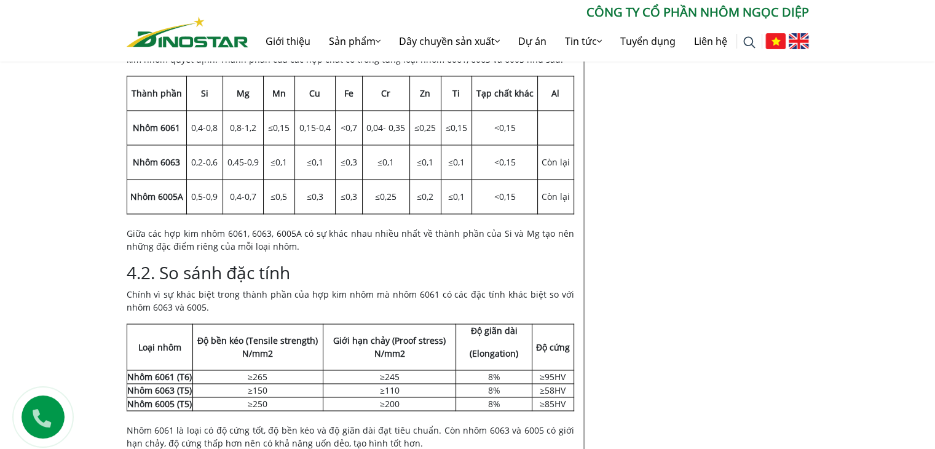 This screenshot has width=935, height=449. Describe the element at coordinates (258, 377) in the screenshot. I see `td: ≥265` at that location.